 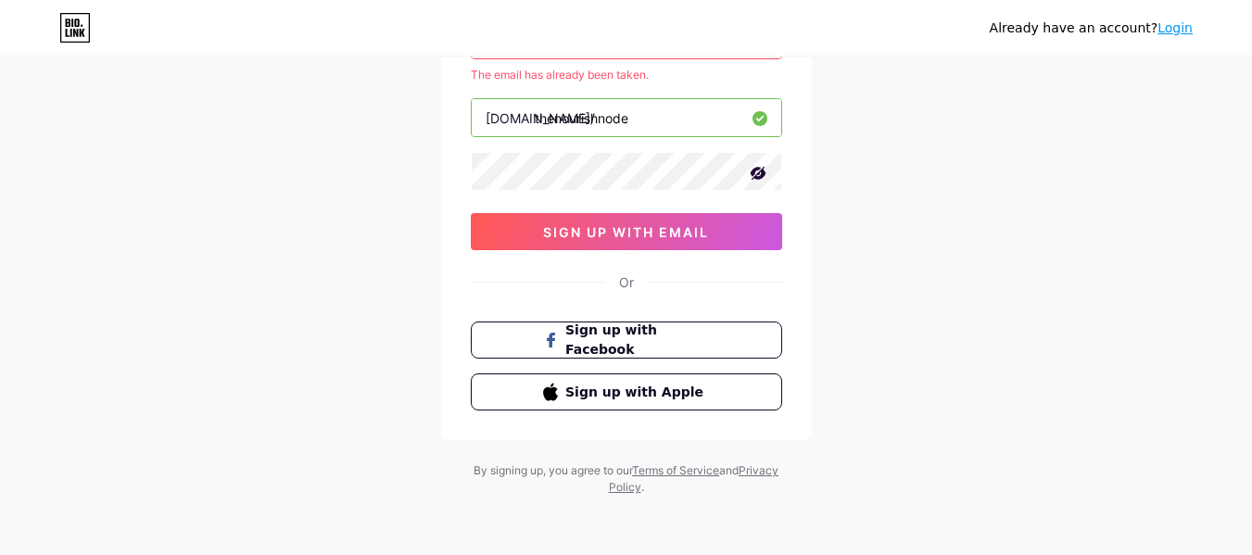 What do you see at coordinates (1175, 28) in the screenshot?
I see `a: Login` at bounding box center [1175, 28].